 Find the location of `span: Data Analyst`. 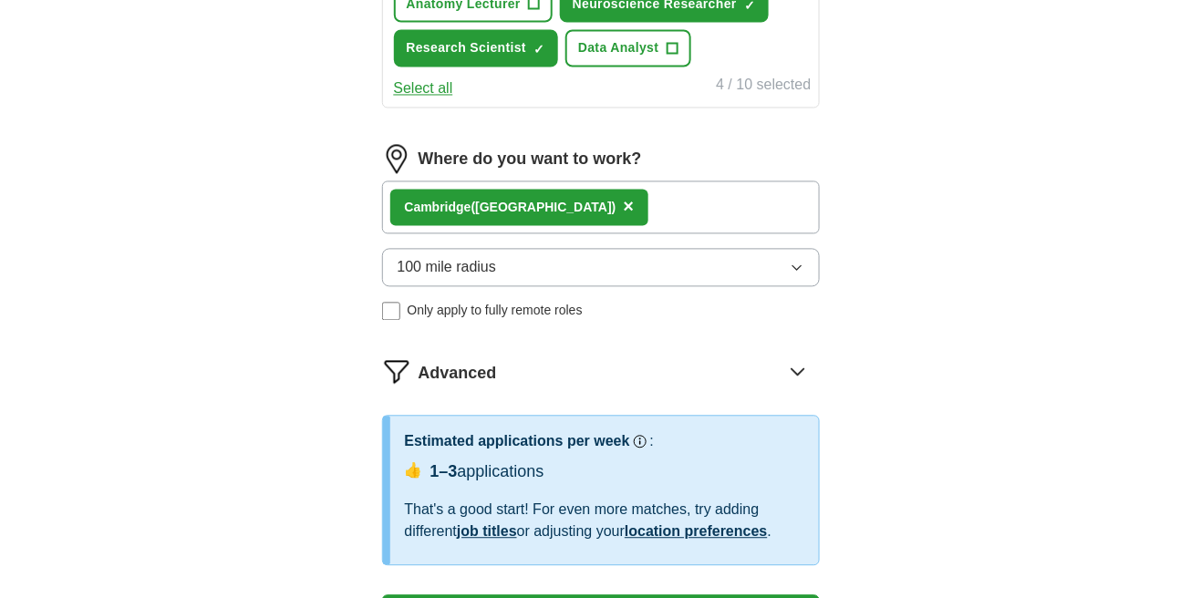

span: Data Analyst is located at coordinates (618, 48).